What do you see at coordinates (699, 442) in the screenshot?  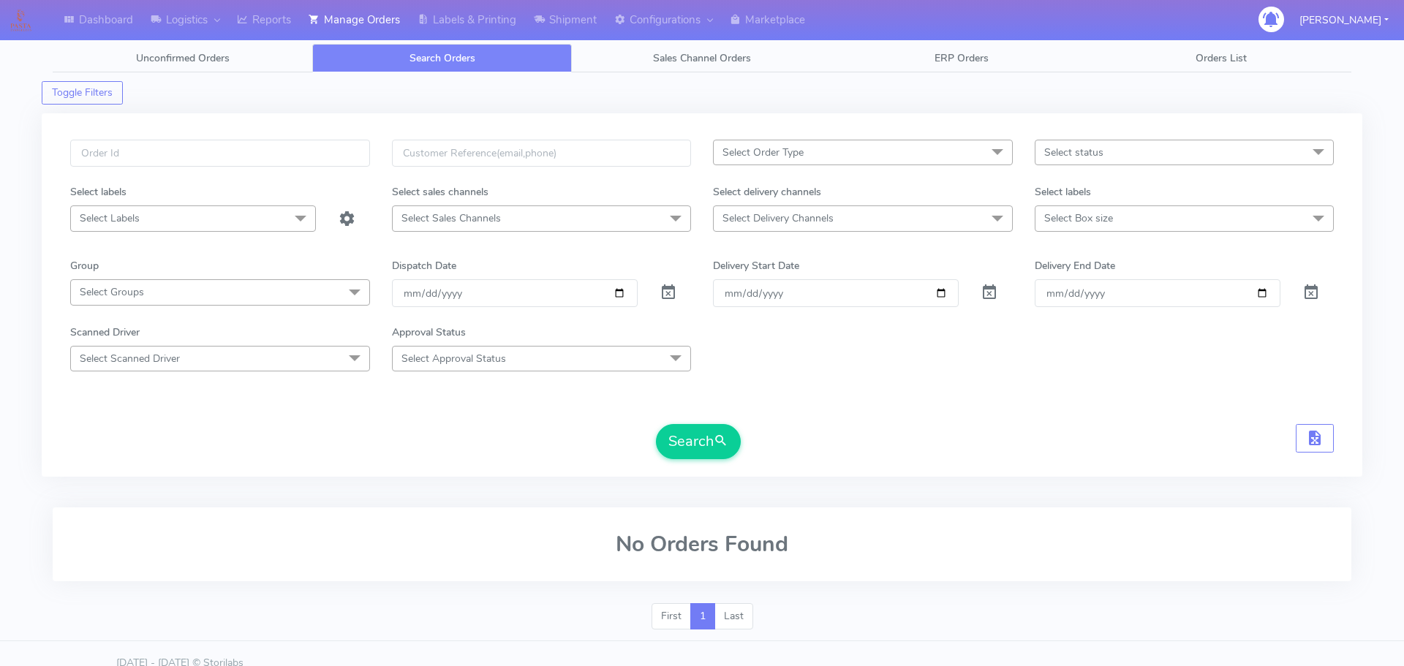 I see `button: Search` at bounding box center [699, 442].